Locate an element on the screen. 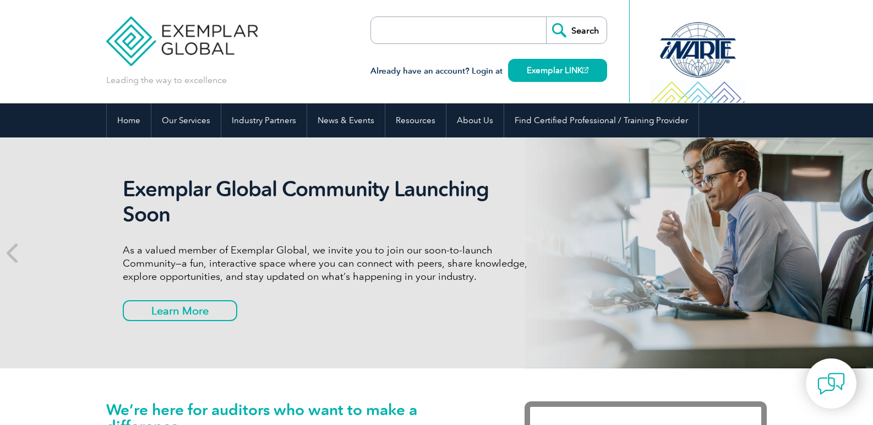  input: Search is located at coordinates (576, 30).